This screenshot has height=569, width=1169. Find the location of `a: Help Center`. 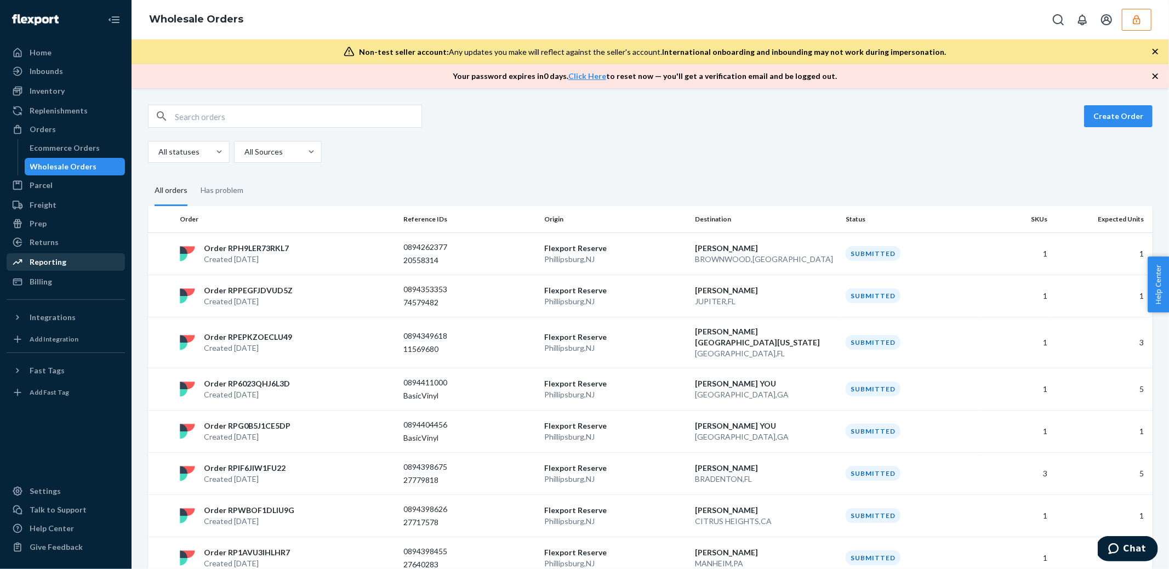

a: Help Center is located at coordinates (66, 529).